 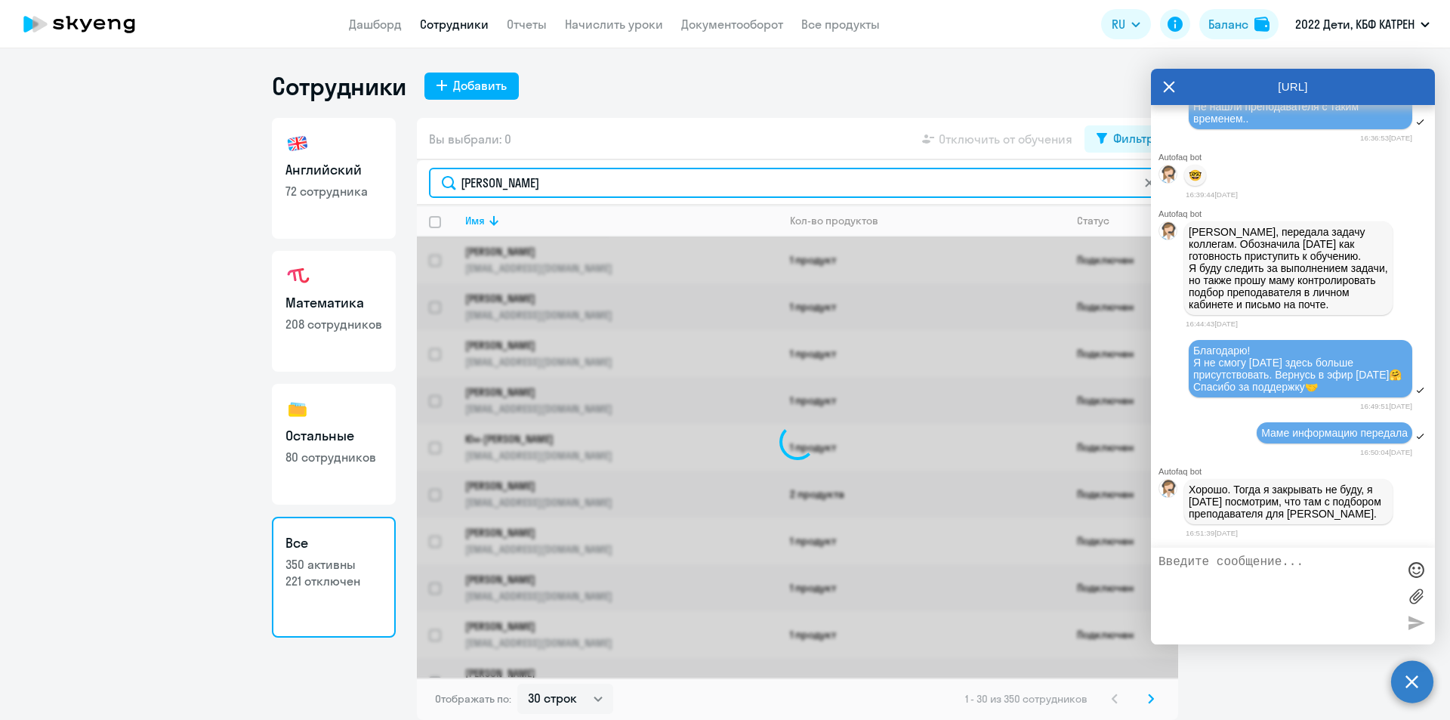 I want to click on button: 2022 Дети, КБФ КАТРЕН, so click(x=1362, y=24).